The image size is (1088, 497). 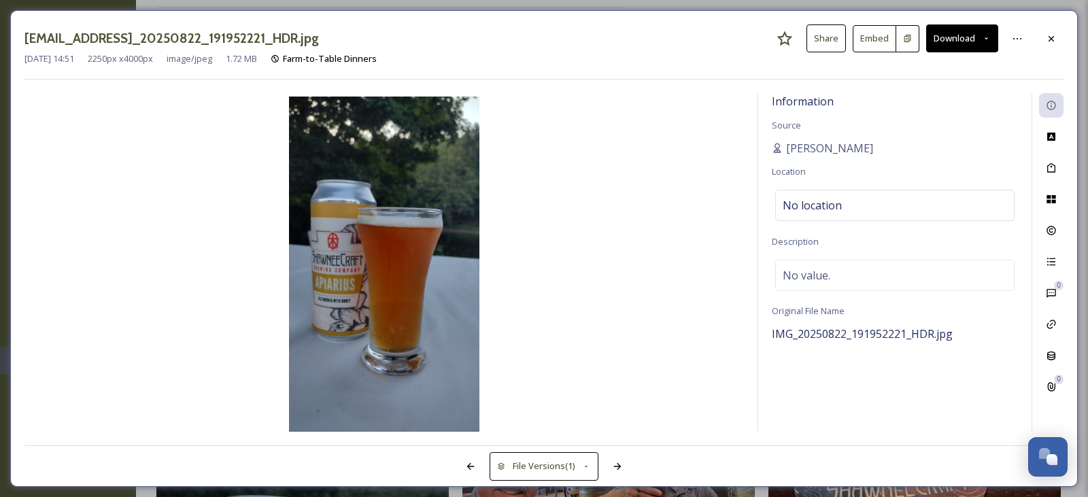 What do you see at coordinates (120, 58) in the screenshot?
I see `span: 2250 px x 4000 px` at bounding box center [120, 58].